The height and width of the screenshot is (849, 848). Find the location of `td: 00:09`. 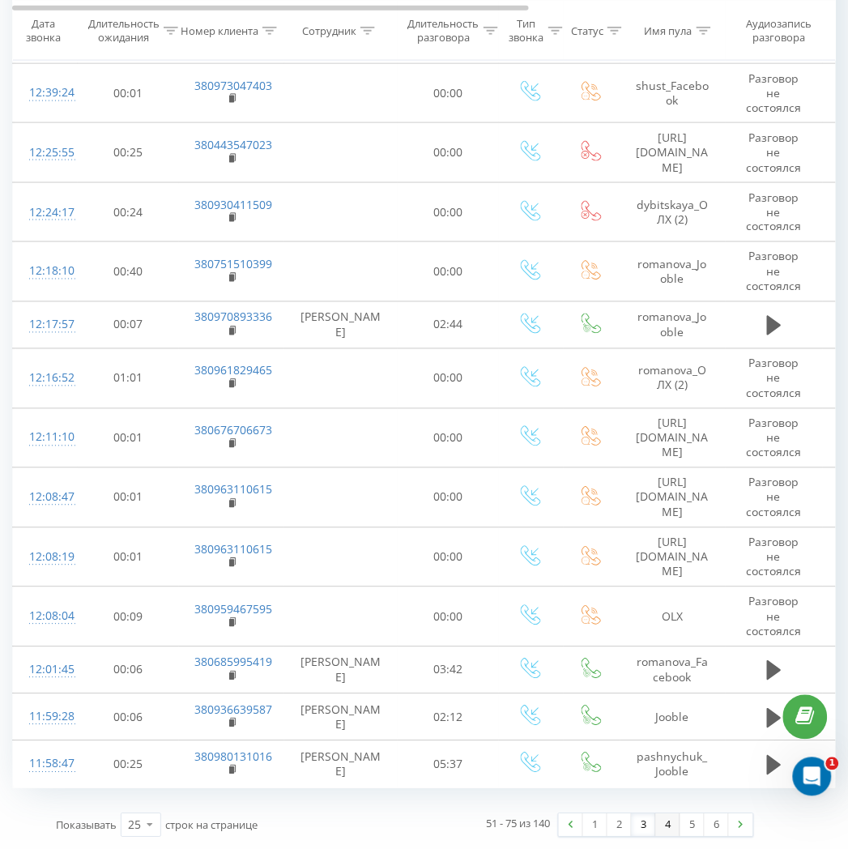

td: 00:09 is located at coordinates (128, 617).